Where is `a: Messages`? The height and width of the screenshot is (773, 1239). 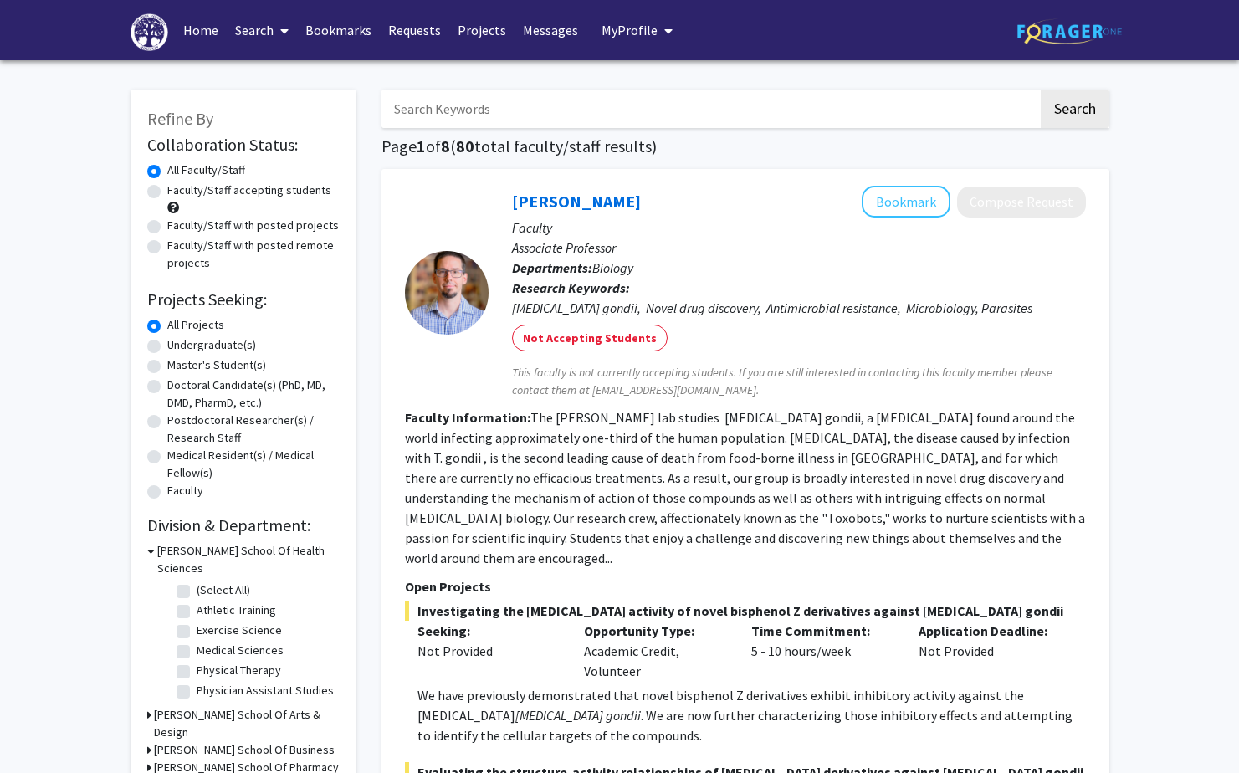 a: Messages is located at coordinates (550, 30).